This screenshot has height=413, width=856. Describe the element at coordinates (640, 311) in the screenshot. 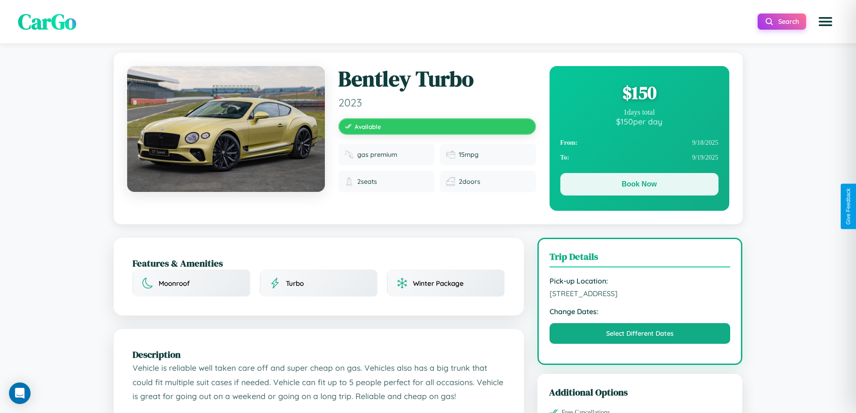

I see `strong: Change Dates:` at that location.